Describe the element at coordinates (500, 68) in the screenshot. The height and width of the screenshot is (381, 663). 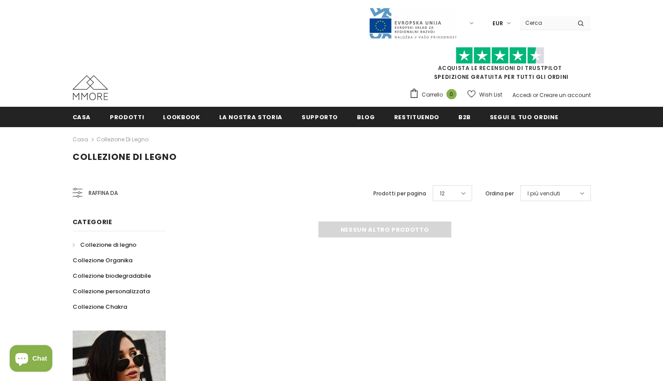
I see `a: Acquista le recensioni di TrustPilot` at that location.